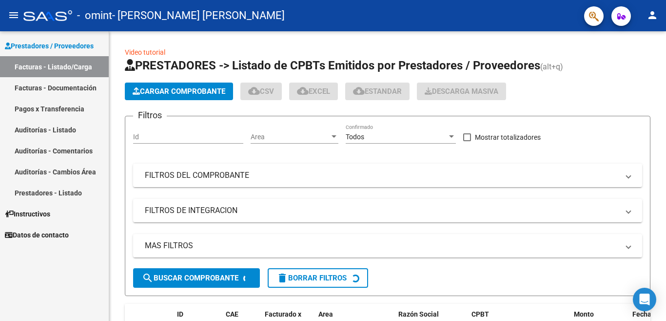 This screenshot has height=321, width=666. Describe the element at coordinates (145, 52) in the screenshot. I see `a: Video tutorial` at that location.